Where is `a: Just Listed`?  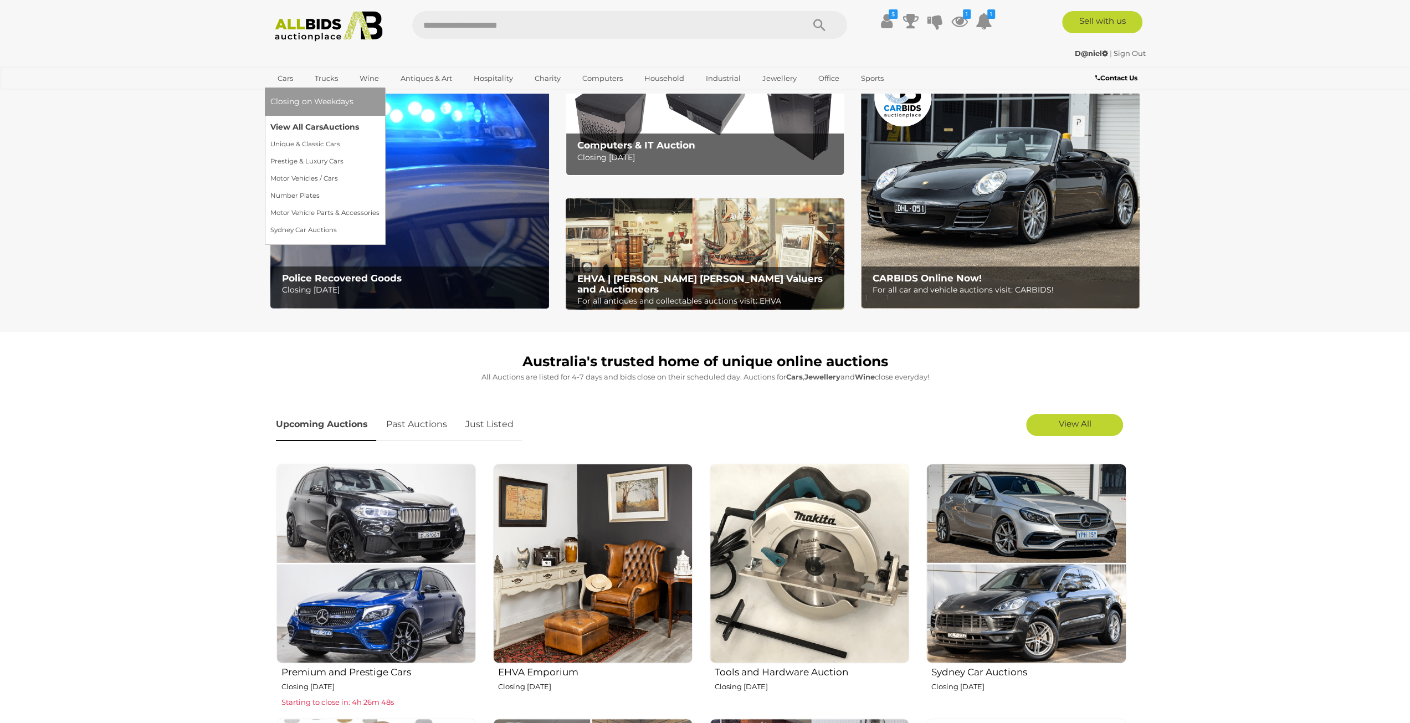 a: Just Listed is located at coordinates (489, 424).